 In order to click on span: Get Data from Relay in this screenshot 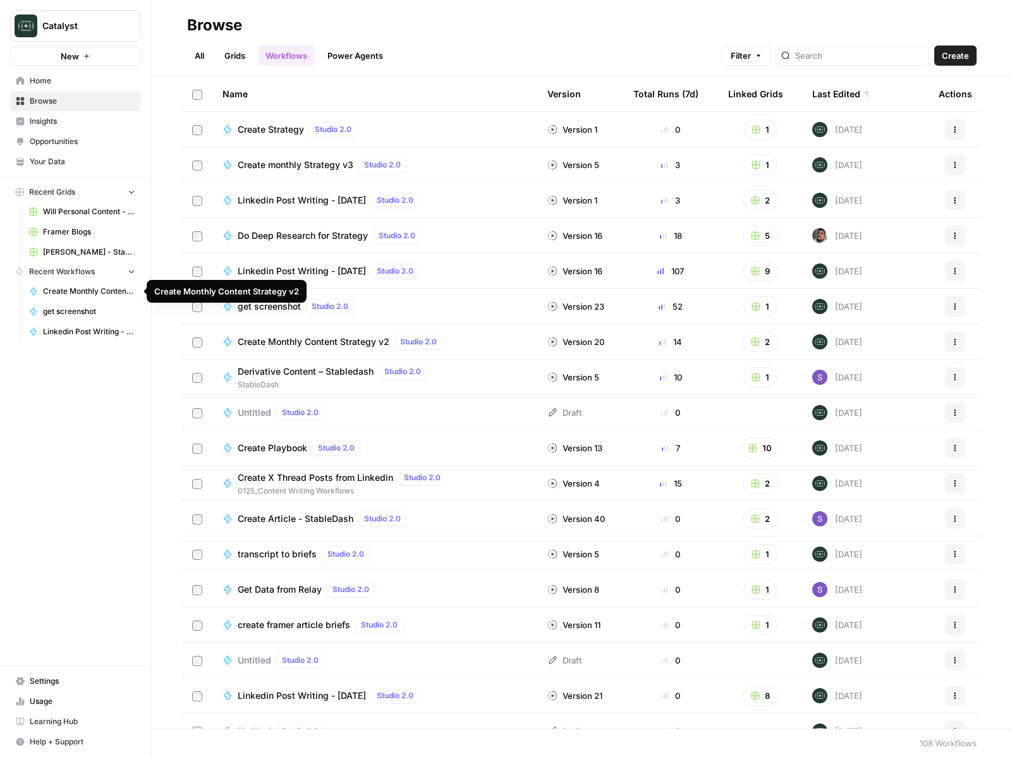, I will do `click(279, 590)`.